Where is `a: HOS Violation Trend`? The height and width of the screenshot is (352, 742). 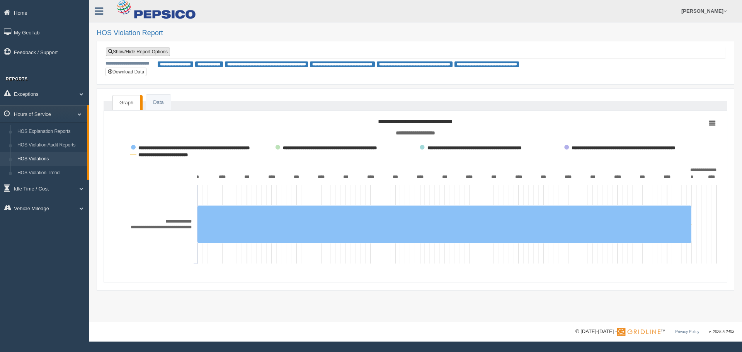
a: HOS Violation Trend is located at coordinates (50, 173).